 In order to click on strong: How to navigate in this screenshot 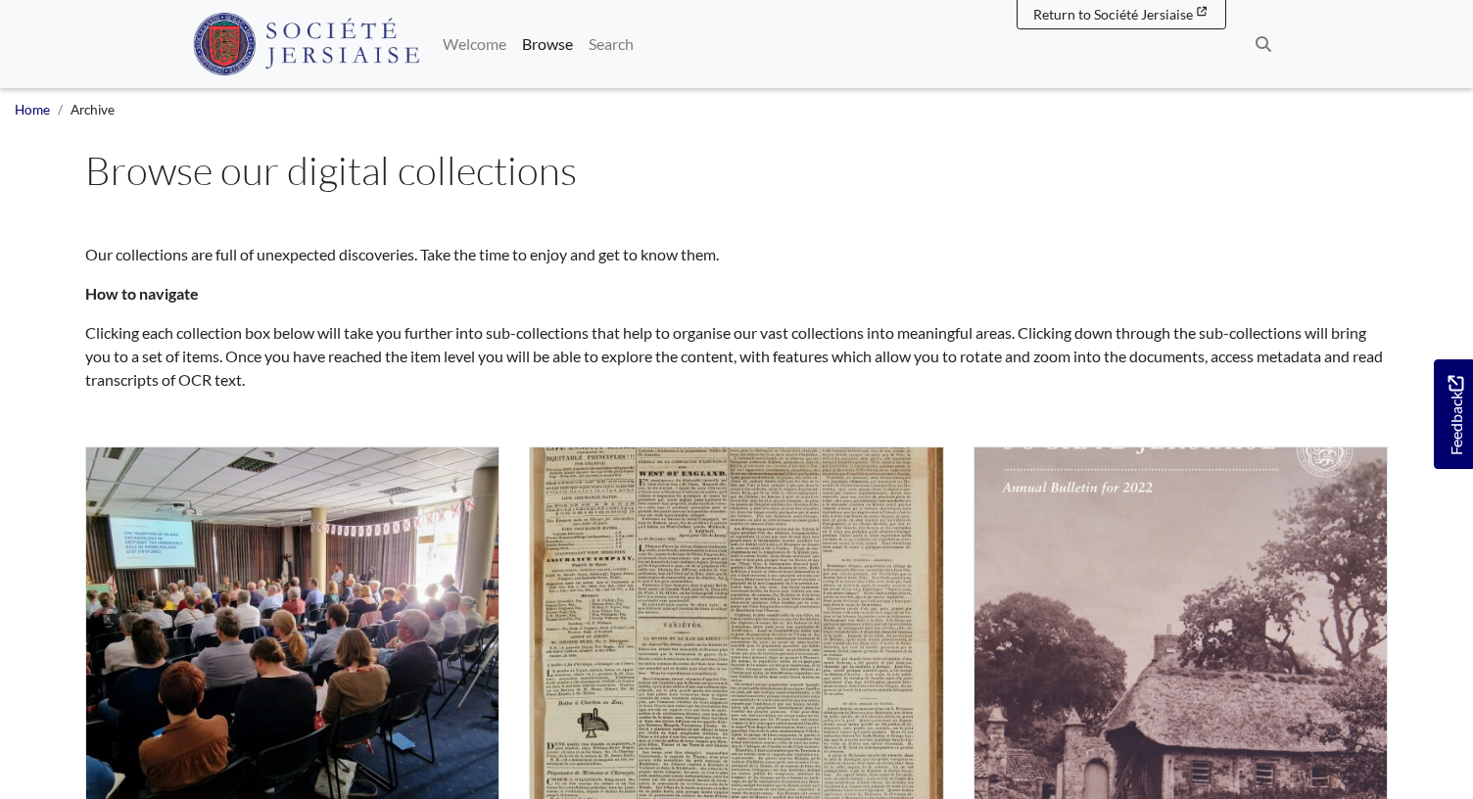, I will do `click(142, 293)`.